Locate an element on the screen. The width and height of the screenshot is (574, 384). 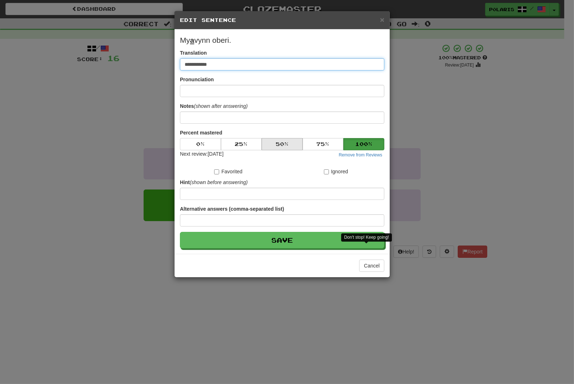
input: Favorited is located at coordinates (217, 172).